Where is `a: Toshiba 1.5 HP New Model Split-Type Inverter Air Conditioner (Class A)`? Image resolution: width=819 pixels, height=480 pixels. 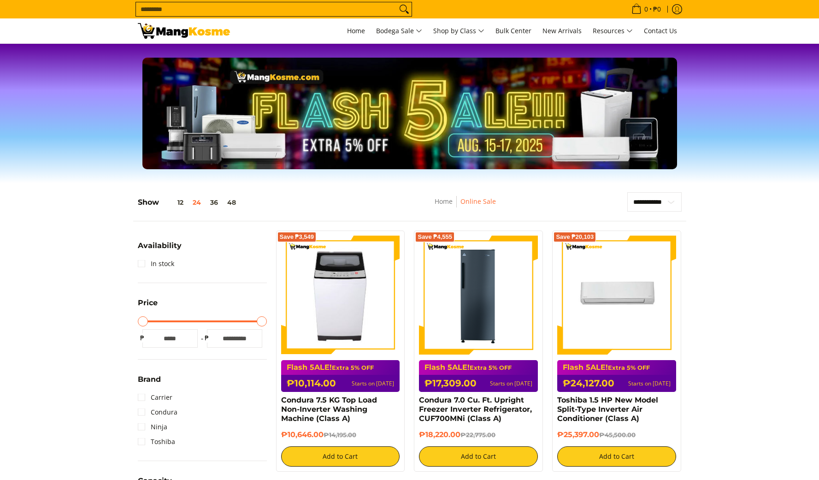
a: Toshiba 1.5 HP New Model Split-Type Inverter Air Conditioner (Class A) is located at coordinates (607, 409).